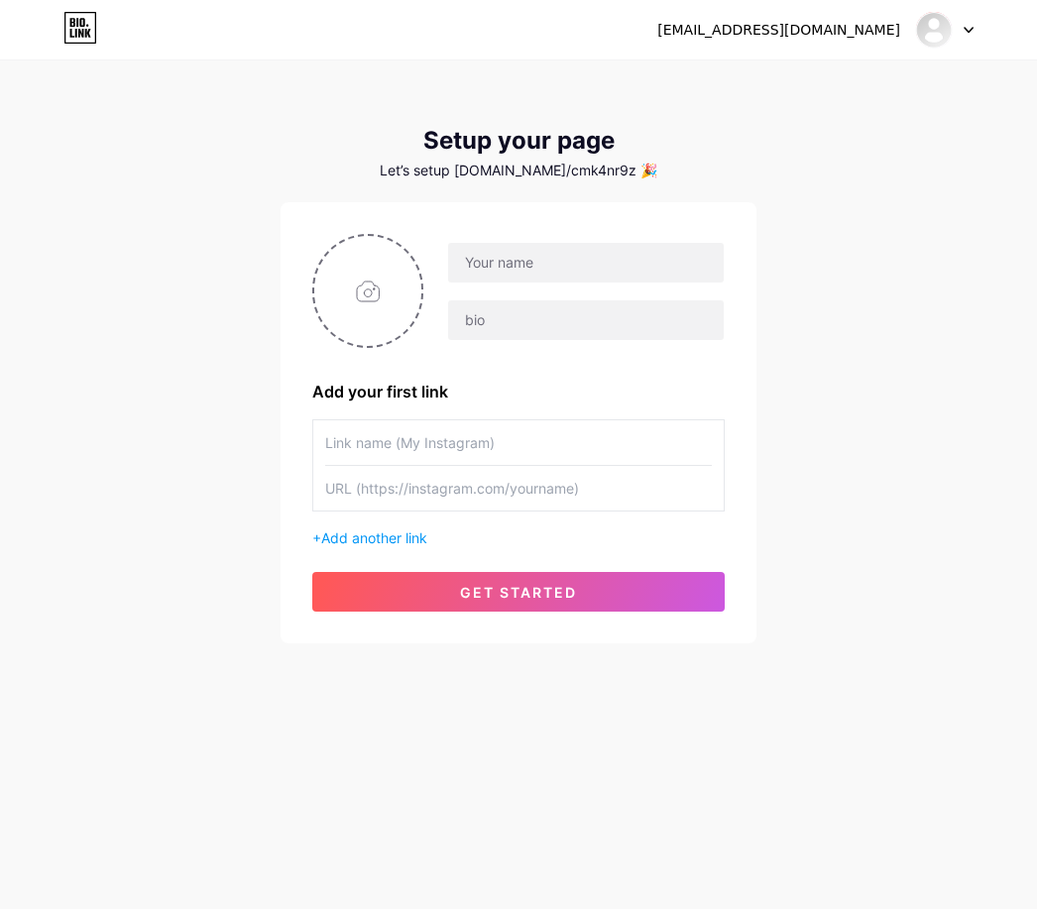 The height and width of the screenshot is (909, 1037). I want to click on input: Link name (My Instagram), so click(519, 442).